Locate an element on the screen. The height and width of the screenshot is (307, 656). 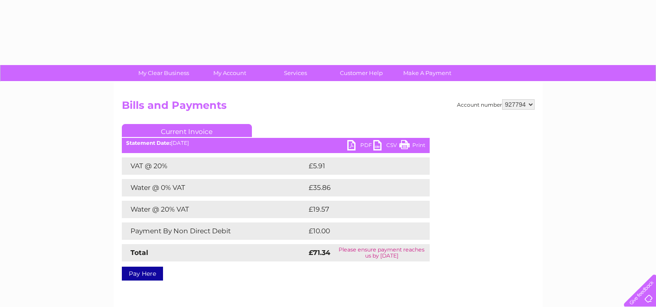
strong: Total is located at coordinates (139, 252).